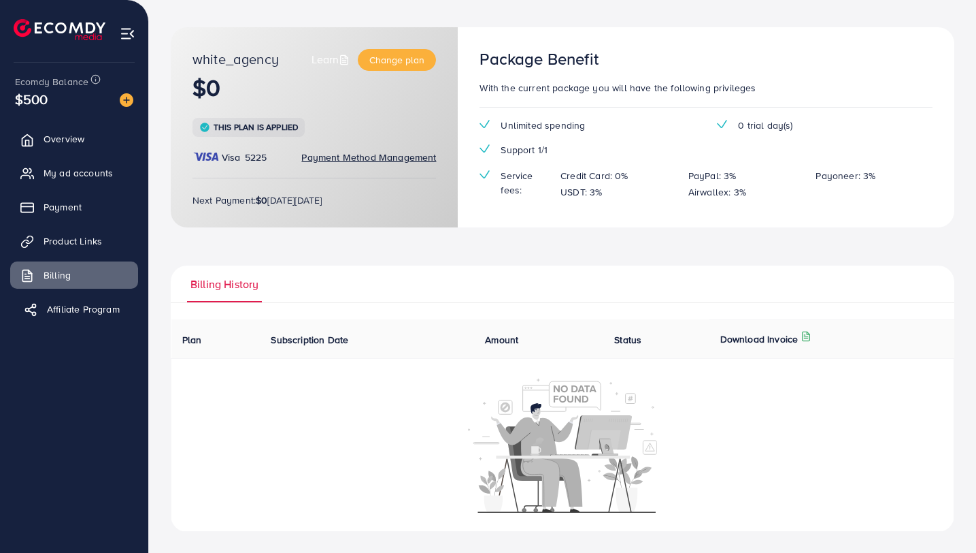 The image size is (976, 553). Describe the element at coordinates (127, 100) in the screenshot. I see `img: image` at that location.